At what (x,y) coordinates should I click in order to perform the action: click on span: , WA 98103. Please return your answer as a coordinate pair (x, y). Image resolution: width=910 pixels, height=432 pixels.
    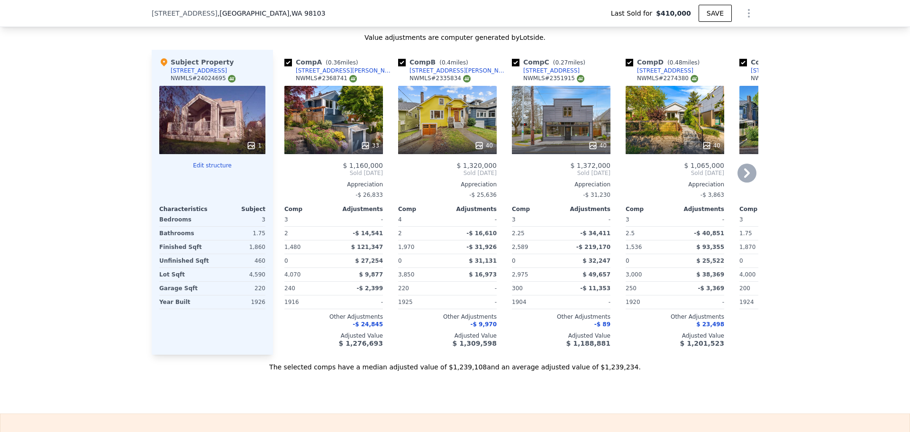
    Looking at the image, I should click on (307, 13).